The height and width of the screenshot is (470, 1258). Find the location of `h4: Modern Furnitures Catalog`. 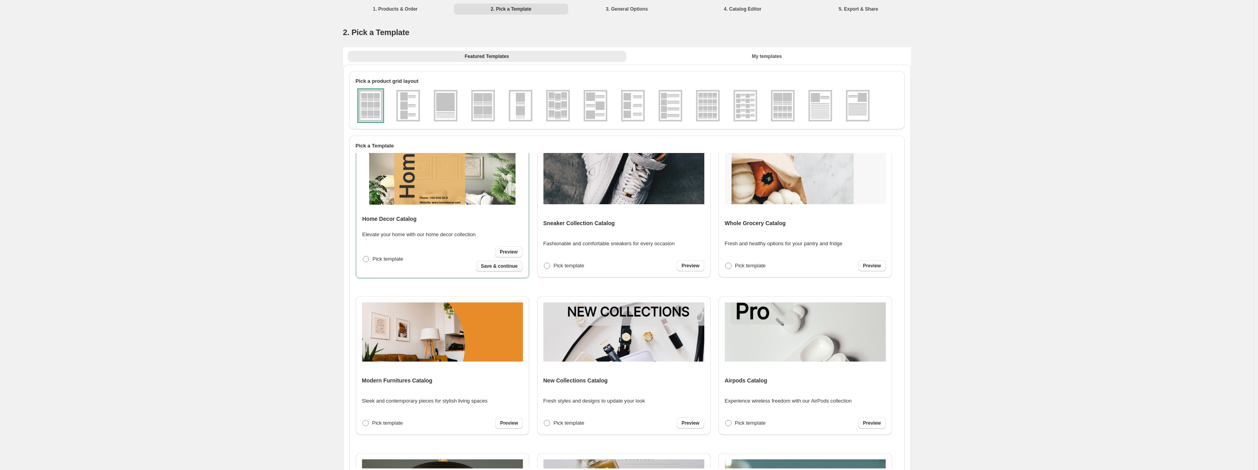

h4: Modern Furnitures Catalog is located at coordinates (397, 381).